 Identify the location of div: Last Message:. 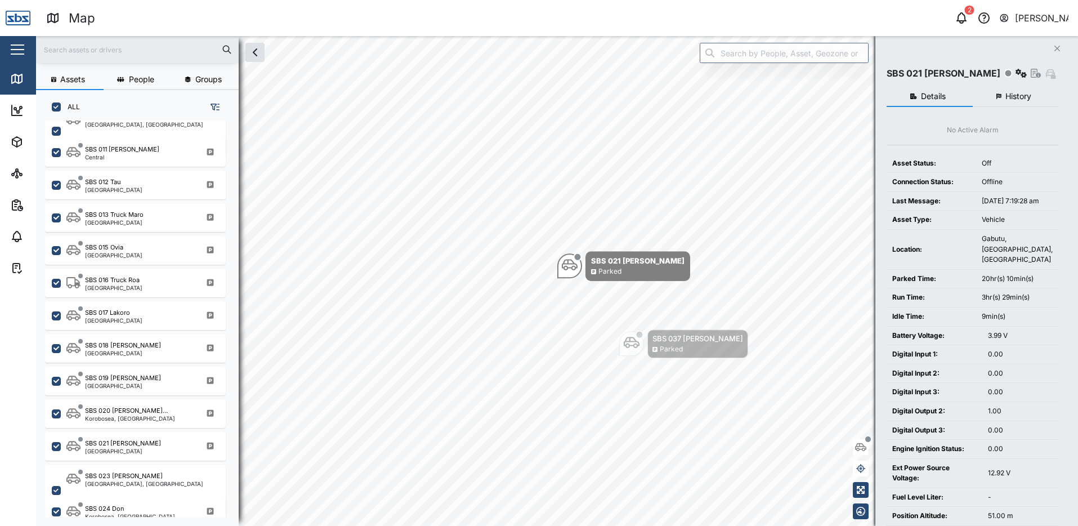
(931, 201).